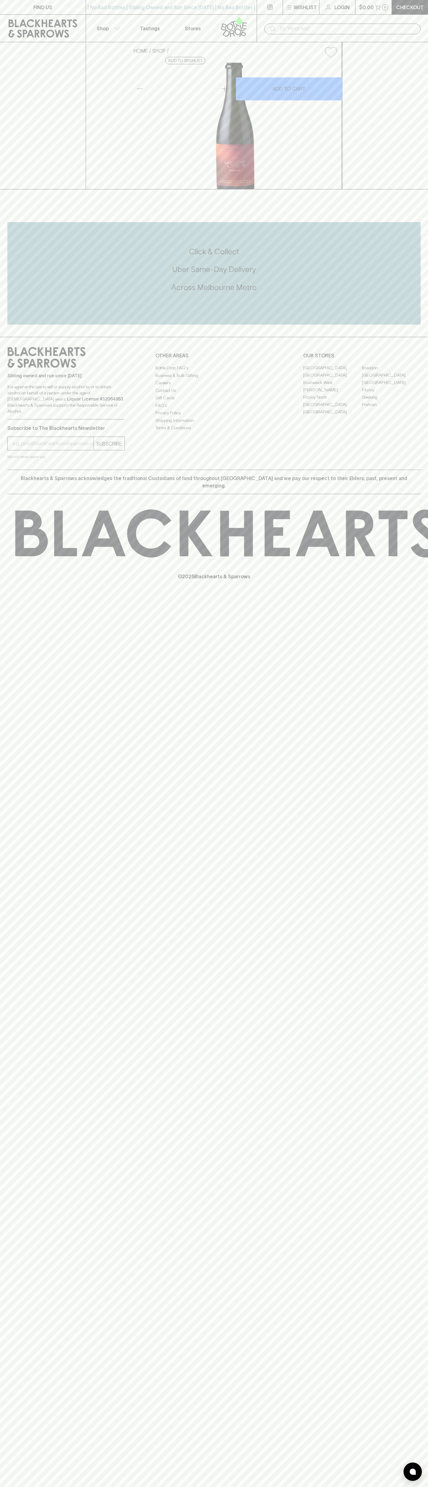 The height and width of the screenshot is (1487, 428). I want to click on a: Brunswick West, so click(333, 383).